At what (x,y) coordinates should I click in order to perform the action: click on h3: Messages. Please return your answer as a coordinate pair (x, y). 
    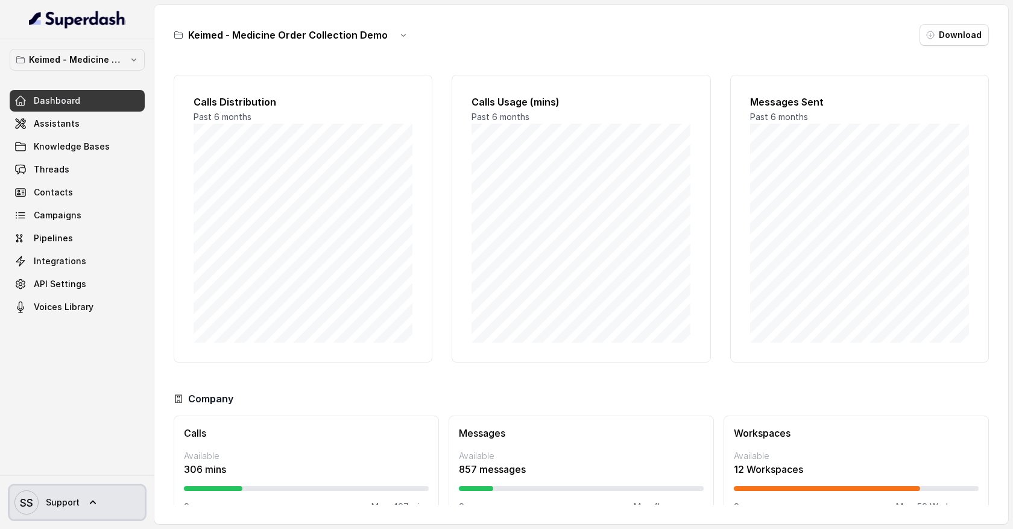
    Looking at the image, I should click on (581, 433).